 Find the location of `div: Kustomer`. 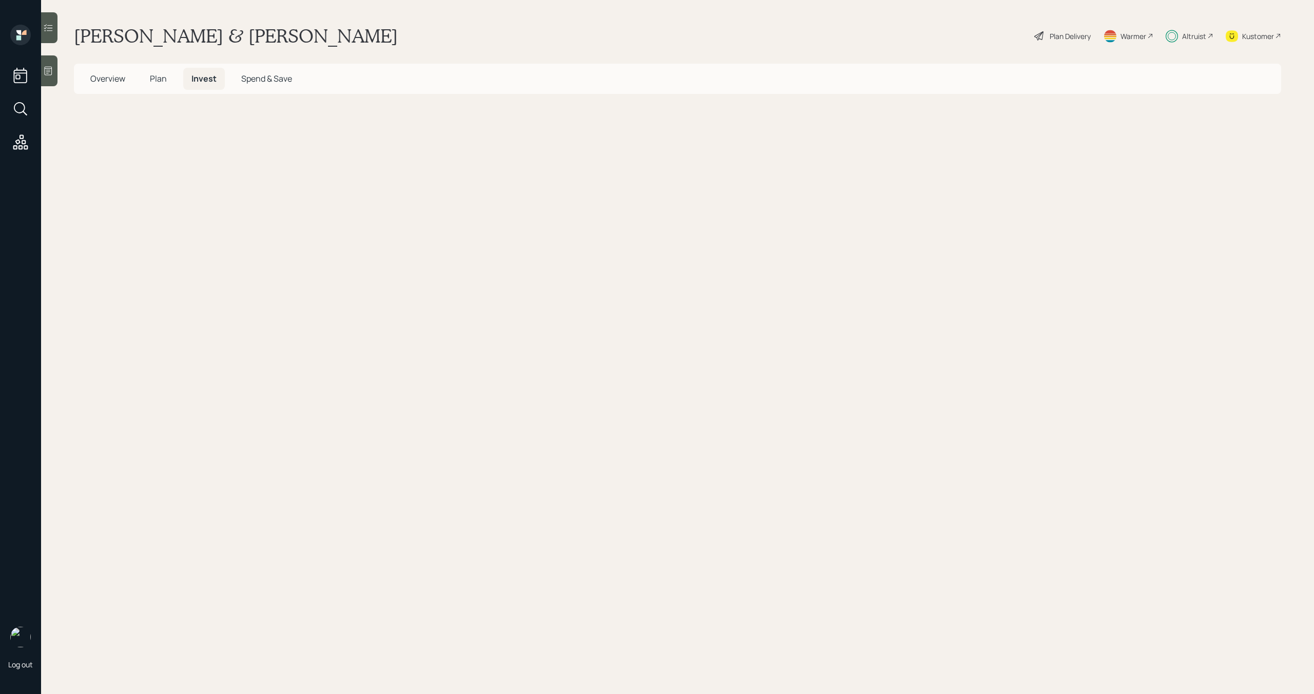

div: Kustomer is located at coordinates (1258, 36).